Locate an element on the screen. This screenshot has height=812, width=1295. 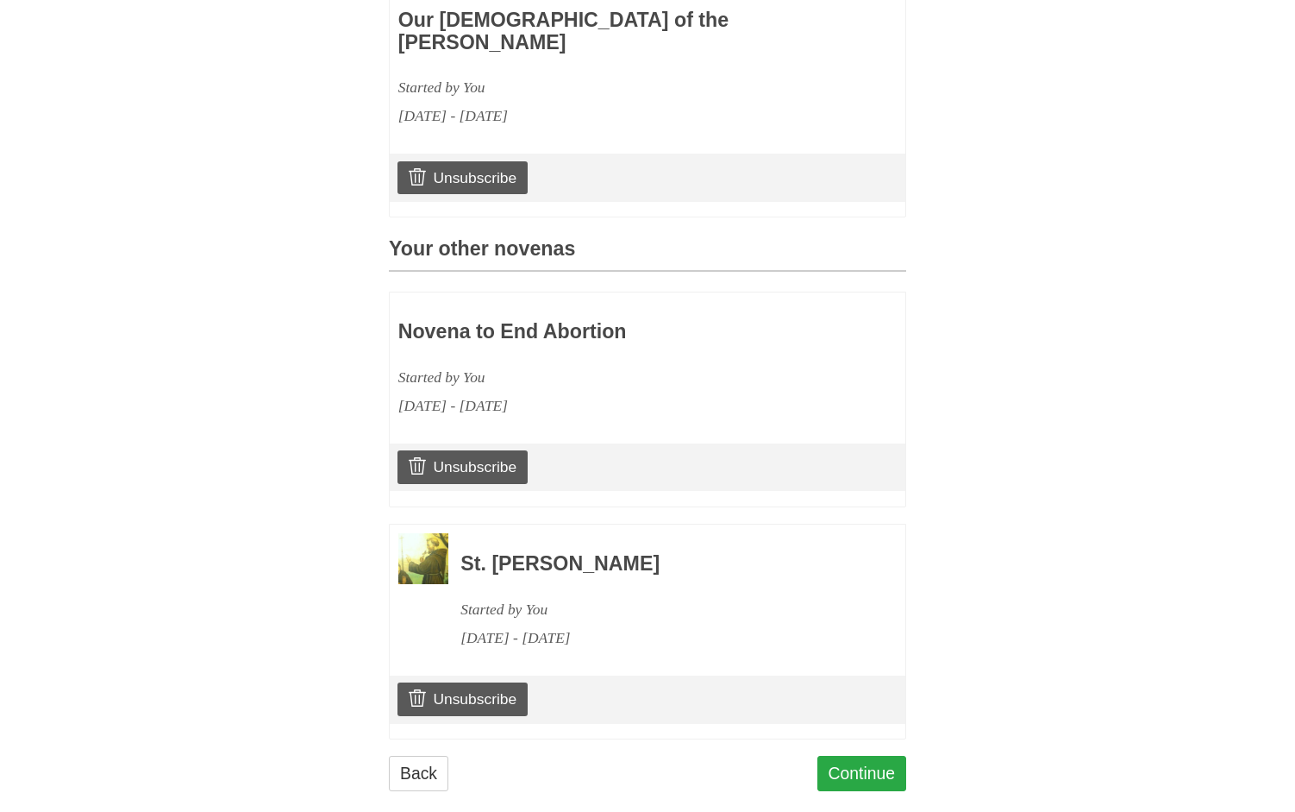
a: Continue is located at coordinates (862, 773).